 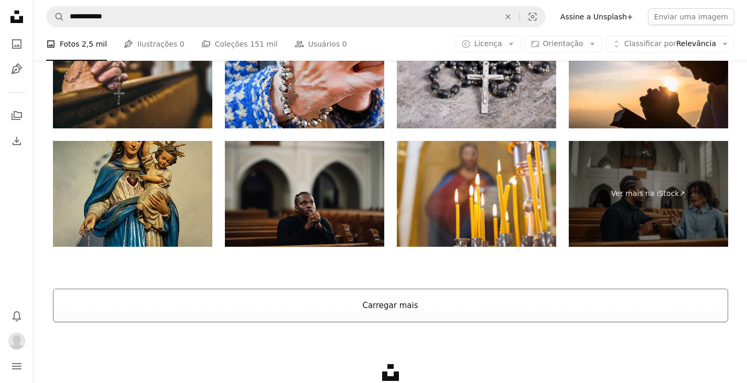 What do you see at coordinates (17, 44) in the screenshot?
I see `a: Fotos` at bounding box center [17, 44].